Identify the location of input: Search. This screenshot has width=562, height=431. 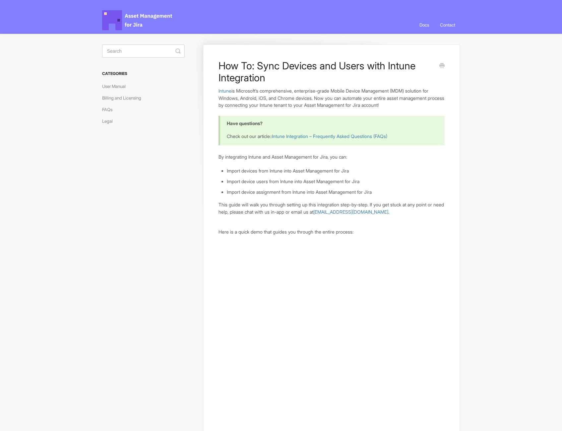
(143, 51).